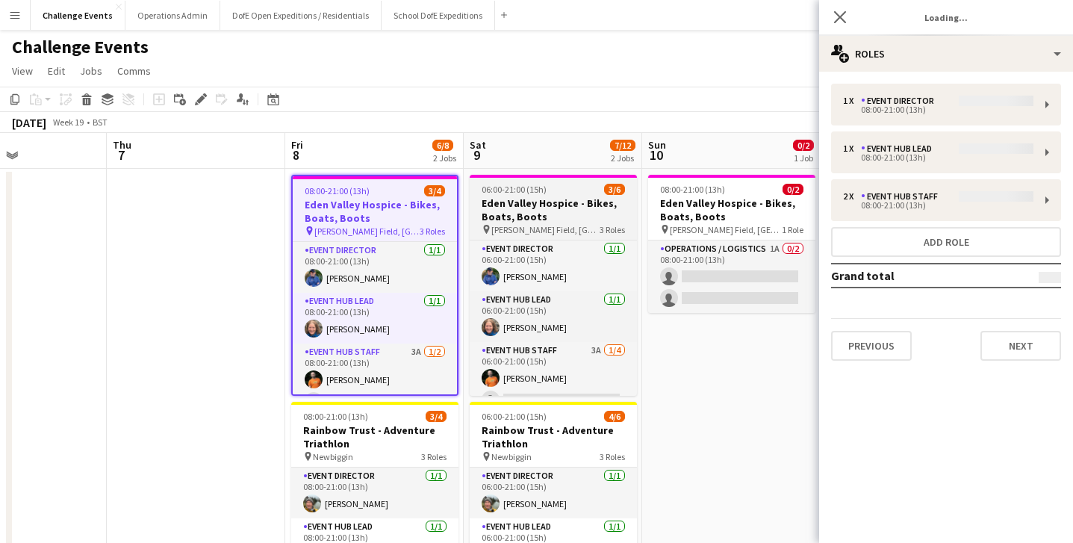 This screenshot has height=543, width=1073. I want to click on span: Sat, so click(478, 145).